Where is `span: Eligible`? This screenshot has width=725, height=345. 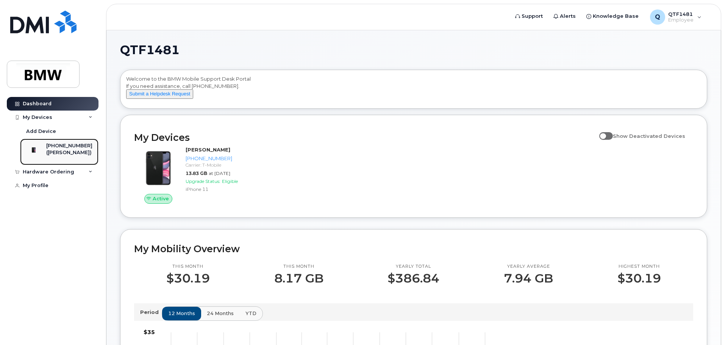
span: Eligible is located at coordinates (230, 181).